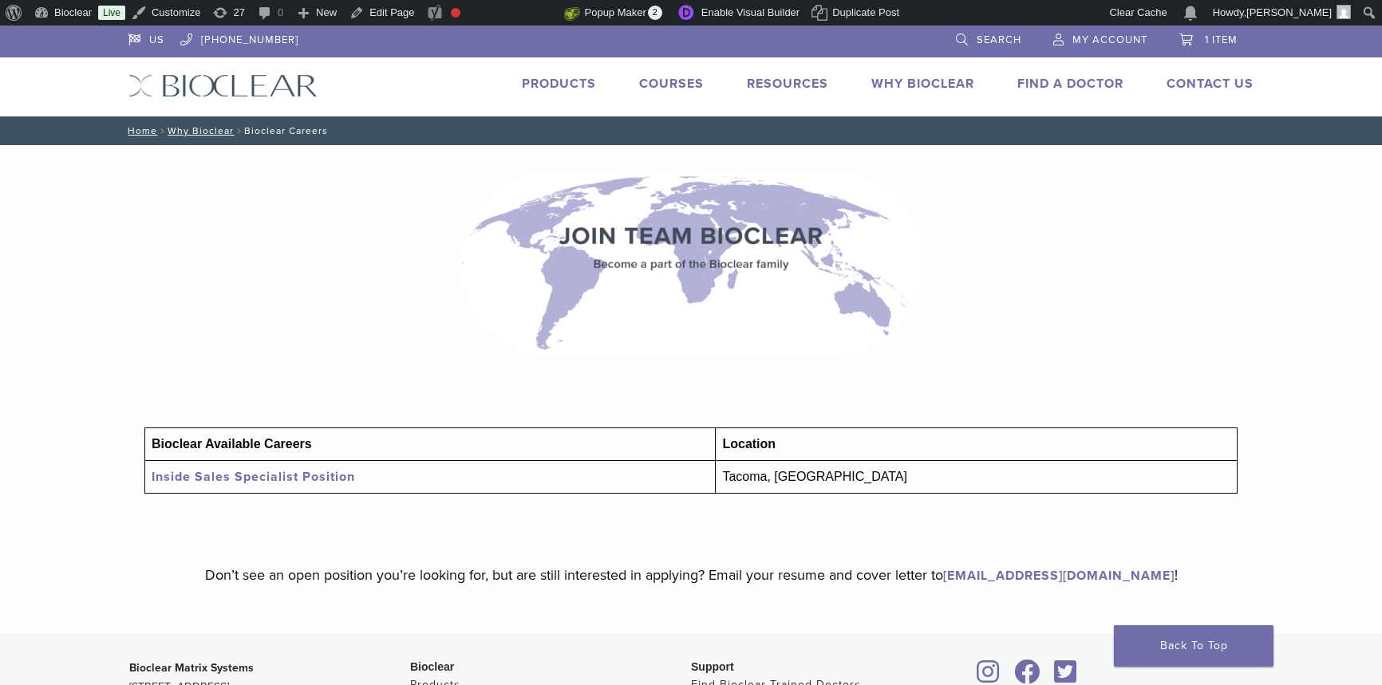 The width and height of the screenshot is (1382, 685). What do you see at coordinates (455, 13) in the screenshot?
I see `div: Focus keyphrase not set` at bounding box center [455, 13].